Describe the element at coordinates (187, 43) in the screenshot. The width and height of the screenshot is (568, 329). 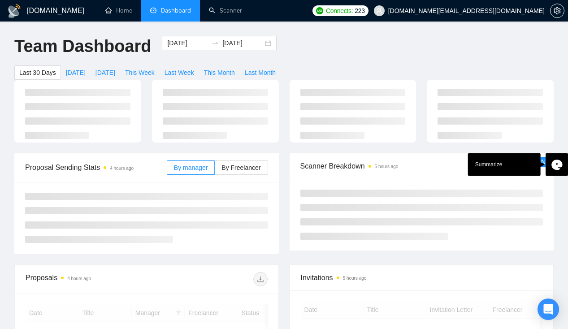
I see `input: Start date` at that location.